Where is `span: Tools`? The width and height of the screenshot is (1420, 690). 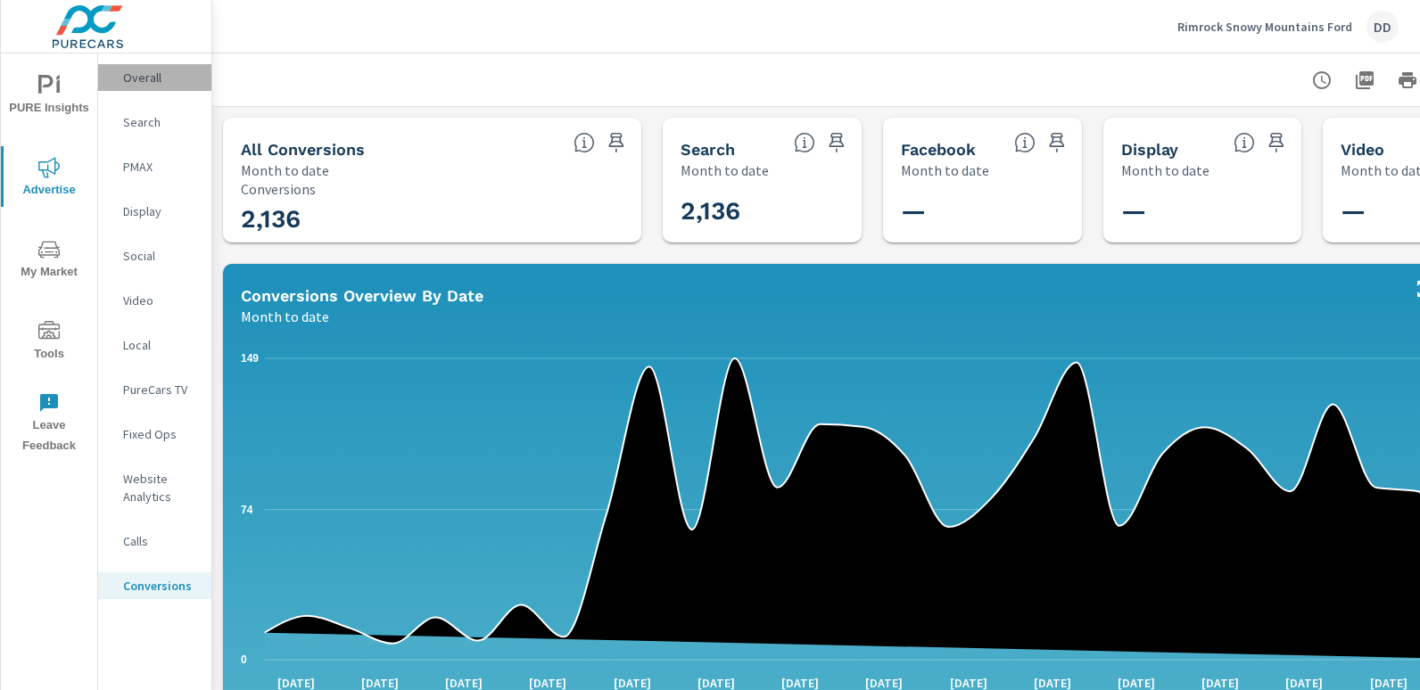
span: Tools is located at coordinates (49, 342).